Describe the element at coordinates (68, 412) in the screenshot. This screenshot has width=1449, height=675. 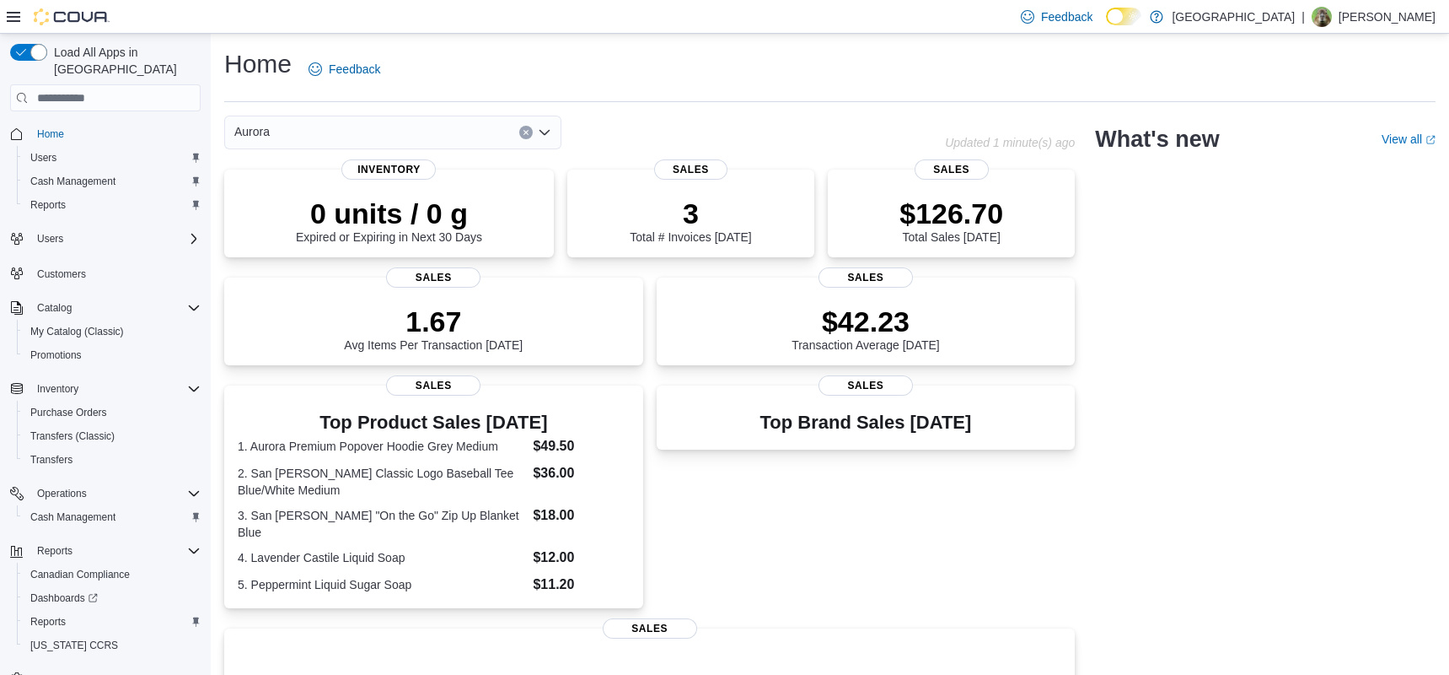
I see `a: Purchase Orders` at that location.